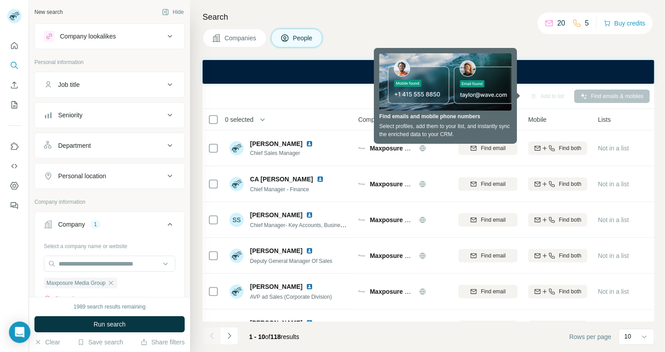 The height and width of the screenshot is (352, 665). Describe the element at coordinates (110, 324) in the screenshot. I see `button: Run search` at that location.